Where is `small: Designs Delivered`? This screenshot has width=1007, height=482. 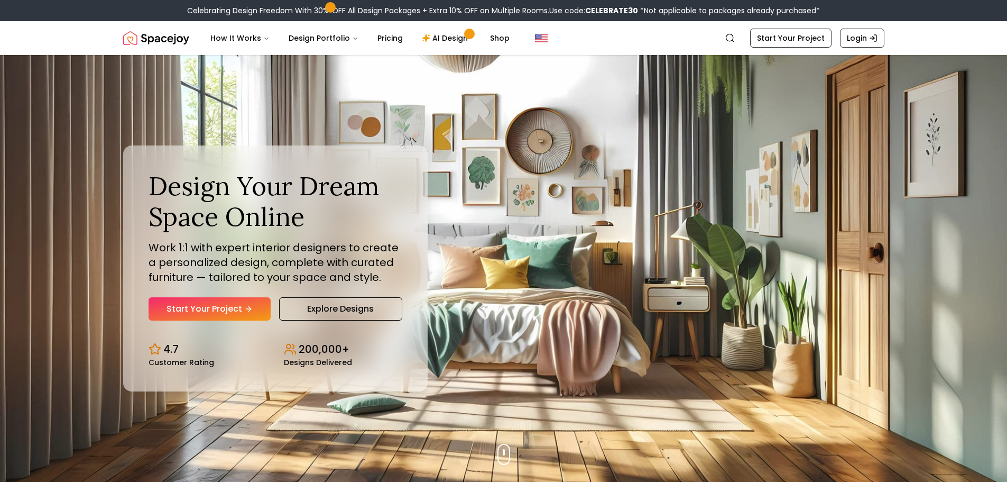
small: Designs Delivered is located at coordinates (318, 362).